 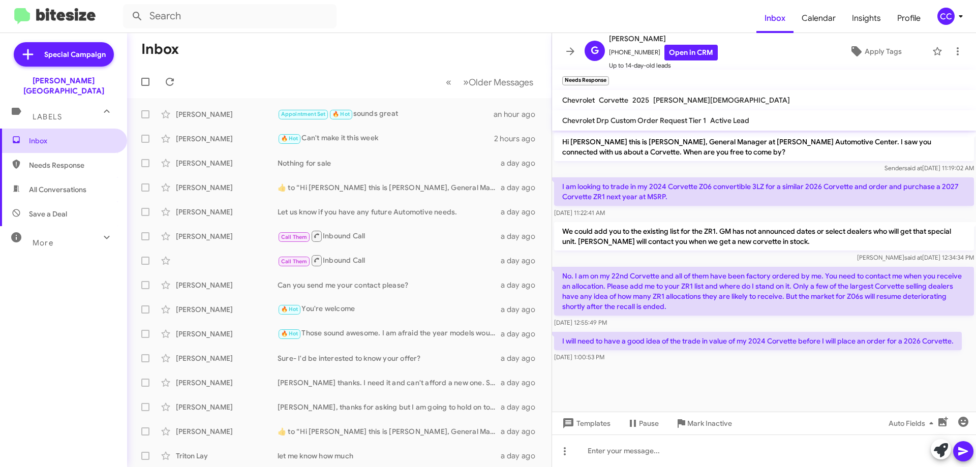 I want to click on span: Corvette, so click(x=614, y=100).